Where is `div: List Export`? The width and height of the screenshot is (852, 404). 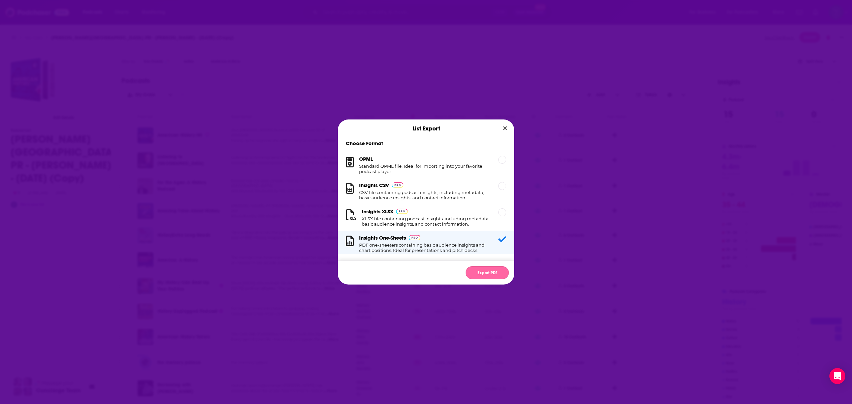
div: List Export is located at coordinates (426, 129).